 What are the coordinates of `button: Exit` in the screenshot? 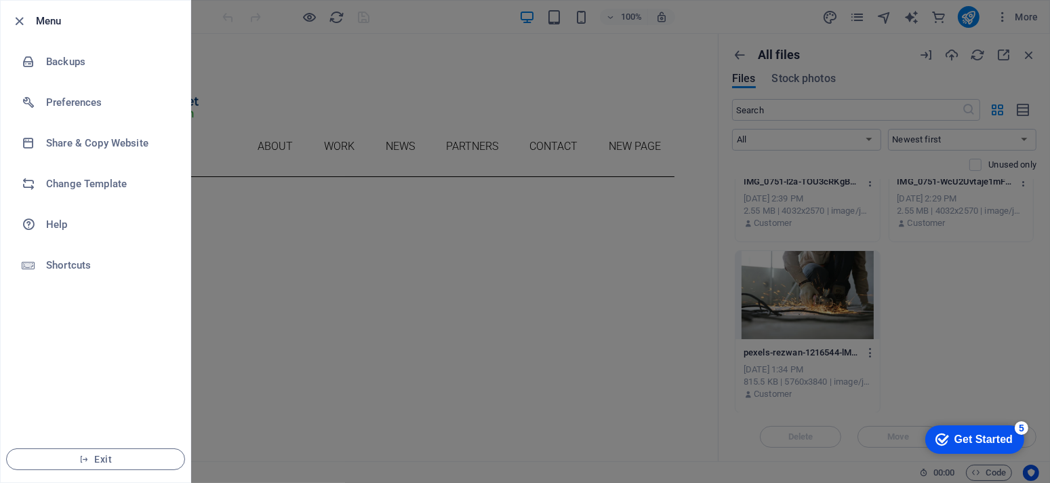 It's located at (96, 459).